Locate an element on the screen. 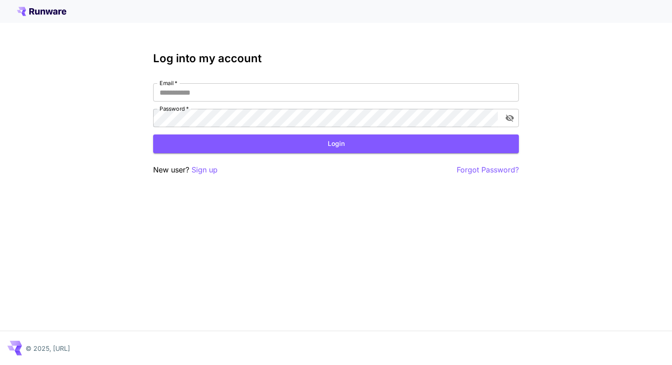 Image resolution: width=672 pixels, height=365 pixels. label: Password is located at coordinates (174, 108).